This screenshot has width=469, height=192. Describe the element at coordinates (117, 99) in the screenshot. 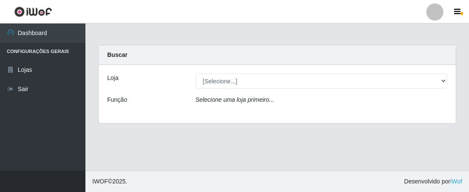

I see `label: Função` at that location.